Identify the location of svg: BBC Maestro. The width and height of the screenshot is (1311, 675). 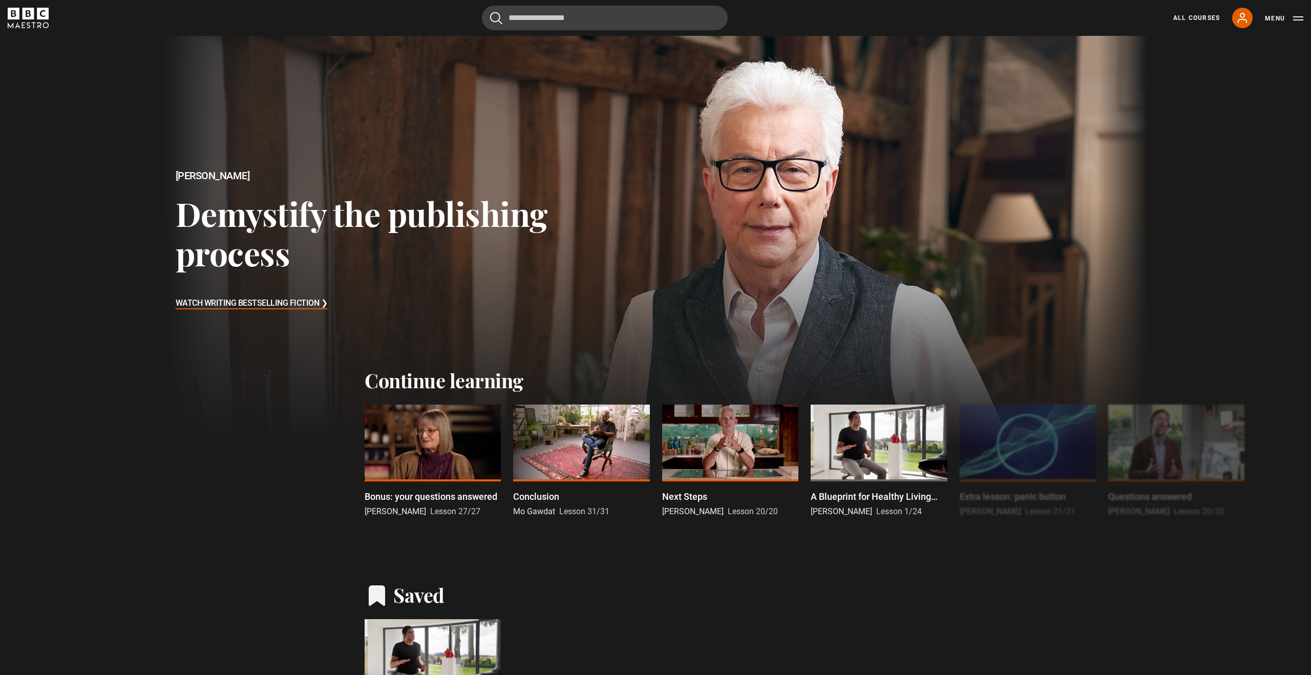
(28, 18).